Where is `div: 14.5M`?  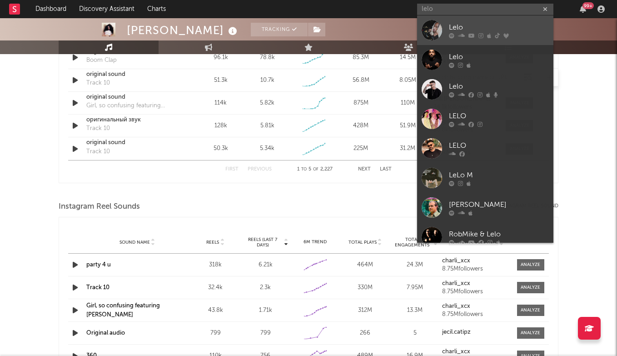 div: 14.5M is located at coordinates (407, 58).